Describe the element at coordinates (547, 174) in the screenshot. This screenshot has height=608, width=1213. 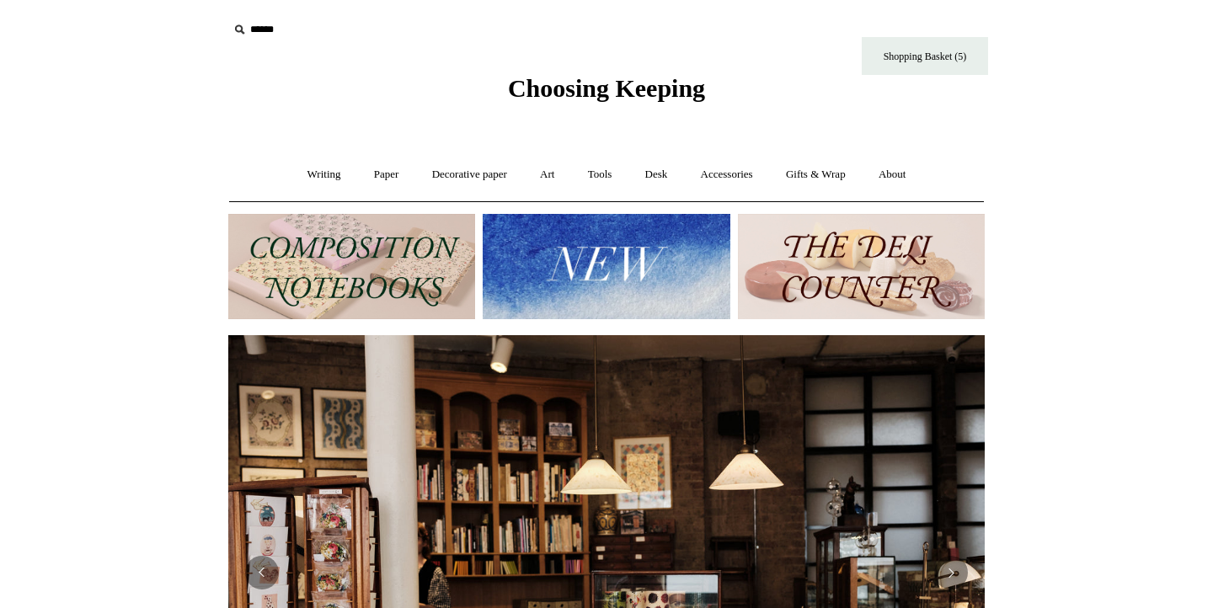
I see `a: Art` at that location.